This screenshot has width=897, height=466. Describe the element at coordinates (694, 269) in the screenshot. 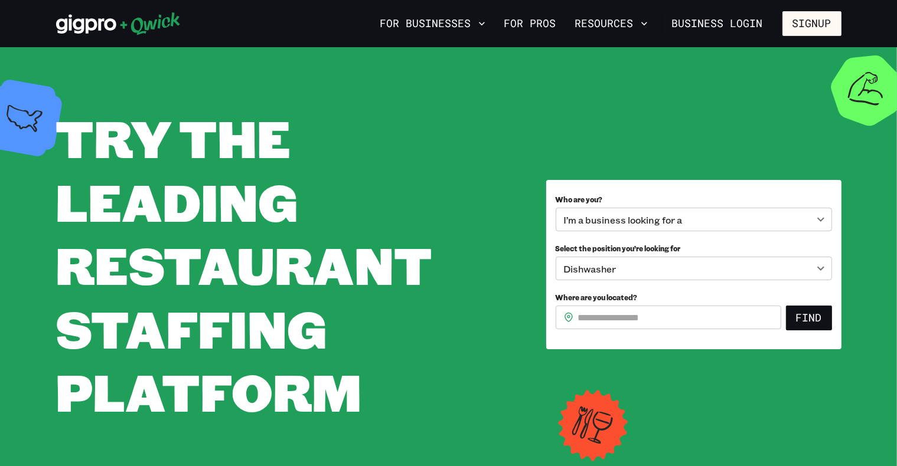

I see `div: Dishwasher` at that location.